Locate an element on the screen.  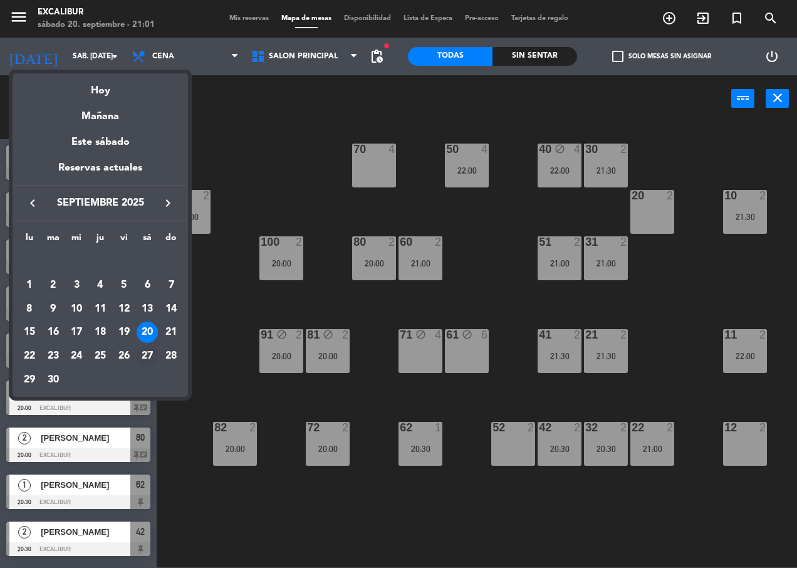
div: 4 is located at coordinates (100, 285).